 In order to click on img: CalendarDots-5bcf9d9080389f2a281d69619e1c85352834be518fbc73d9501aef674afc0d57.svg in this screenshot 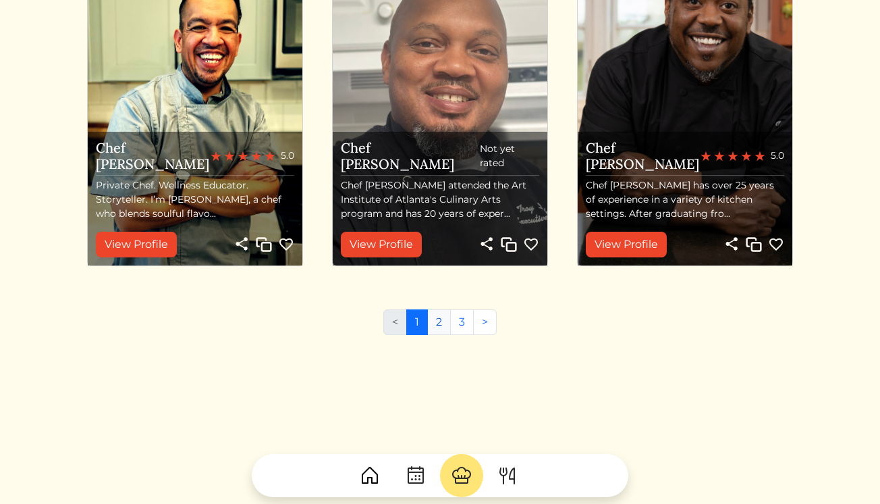, I will do `click(416, 475)`.